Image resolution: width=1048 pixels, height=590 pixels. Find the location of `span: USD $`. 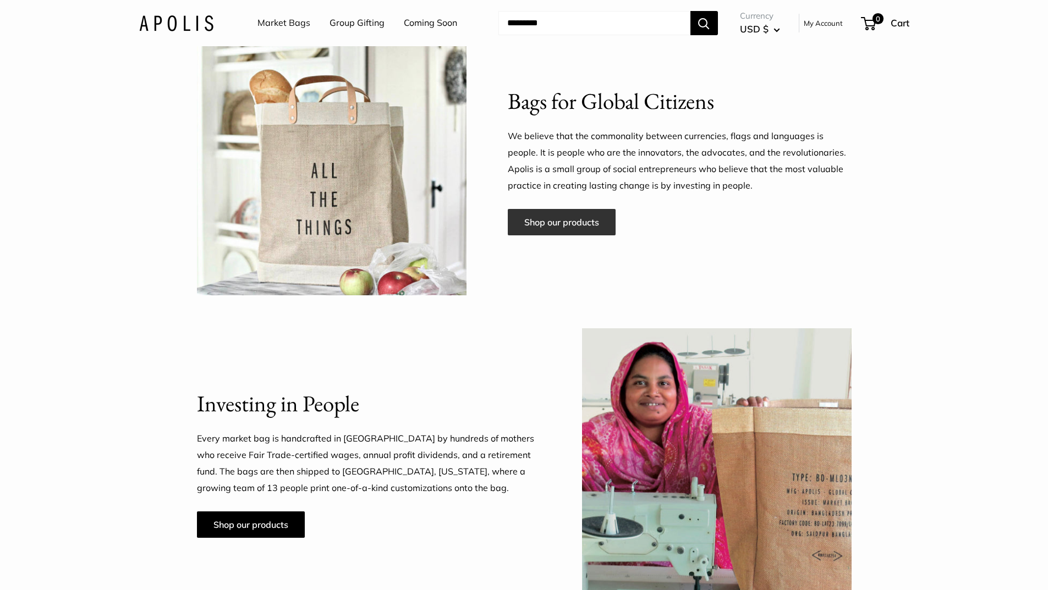

span: USD $ is located at coordinates (754, 29).